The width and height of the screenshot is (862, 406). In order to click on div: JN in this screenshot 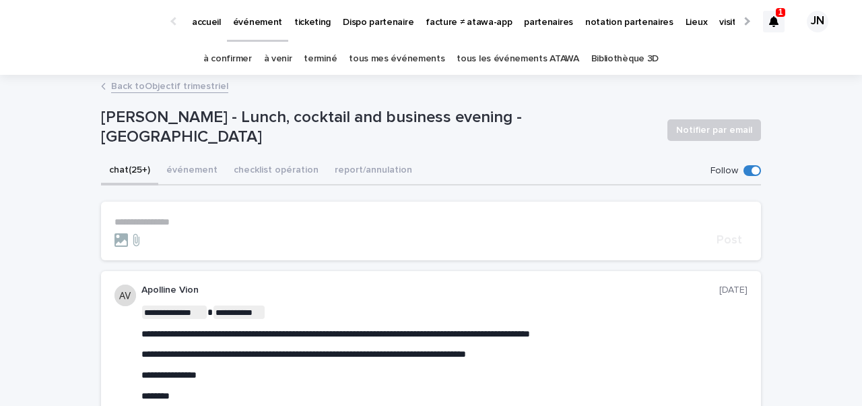, I will do `click(818, 22)`.